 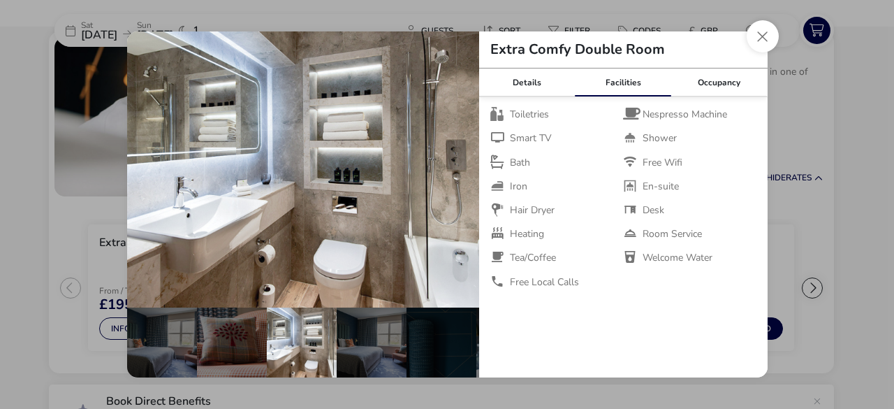 I want to click on span: Desk, so click(x=653, y=210).